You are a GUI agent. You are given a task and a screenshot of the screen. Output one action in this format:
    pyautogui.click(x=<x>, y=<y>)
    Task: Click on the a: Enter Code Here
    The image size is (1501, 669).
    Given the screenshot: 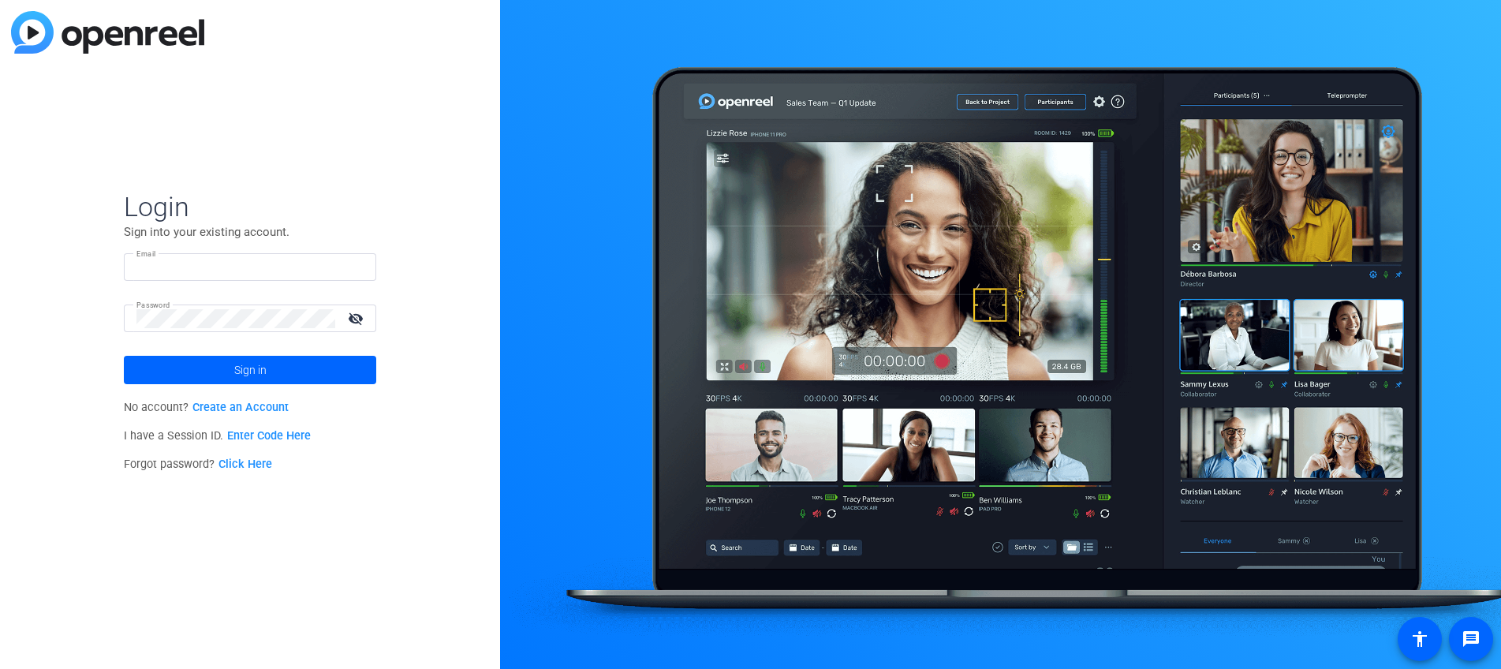 What is the action you would take?
    pyautogui.click(x=269, y=435)
    